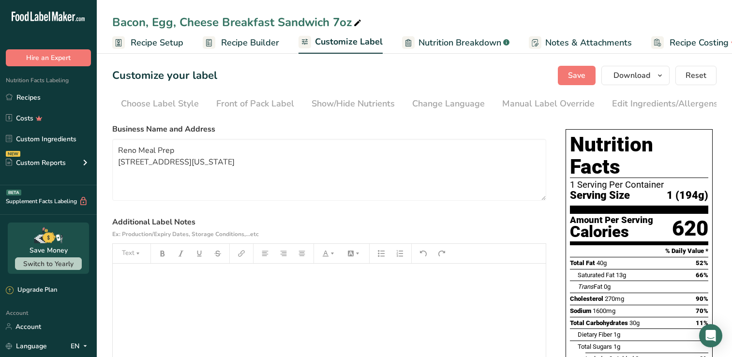  I want to click on a: Nutrition Breakdown, so click(456, 43).